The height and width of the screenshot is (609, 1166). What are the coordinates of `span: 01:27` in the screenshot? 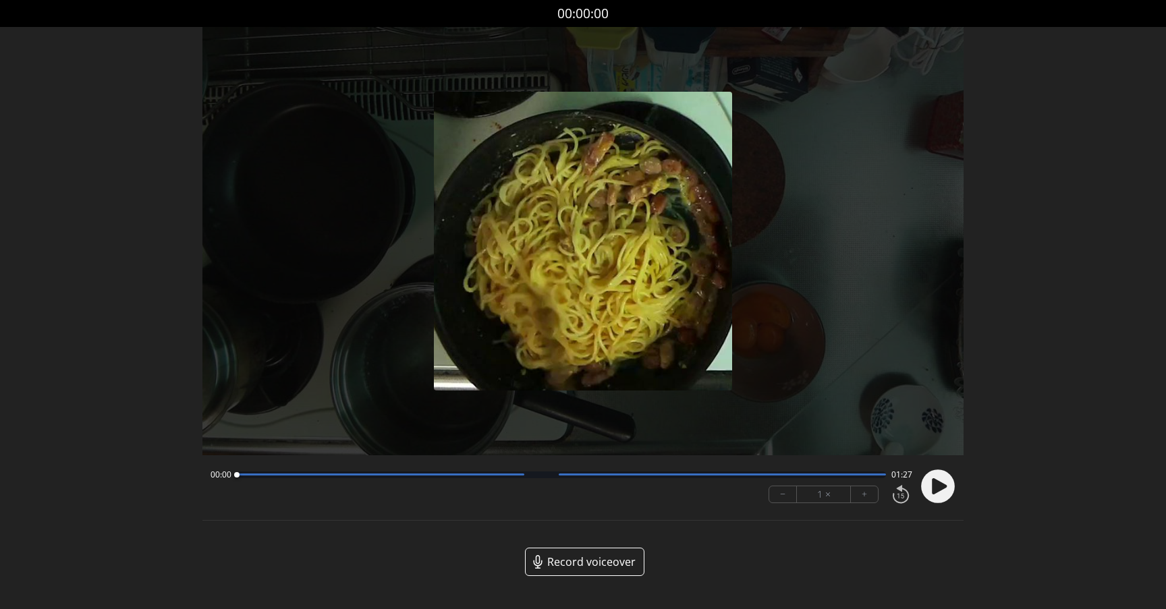 It's located at (902, 475).